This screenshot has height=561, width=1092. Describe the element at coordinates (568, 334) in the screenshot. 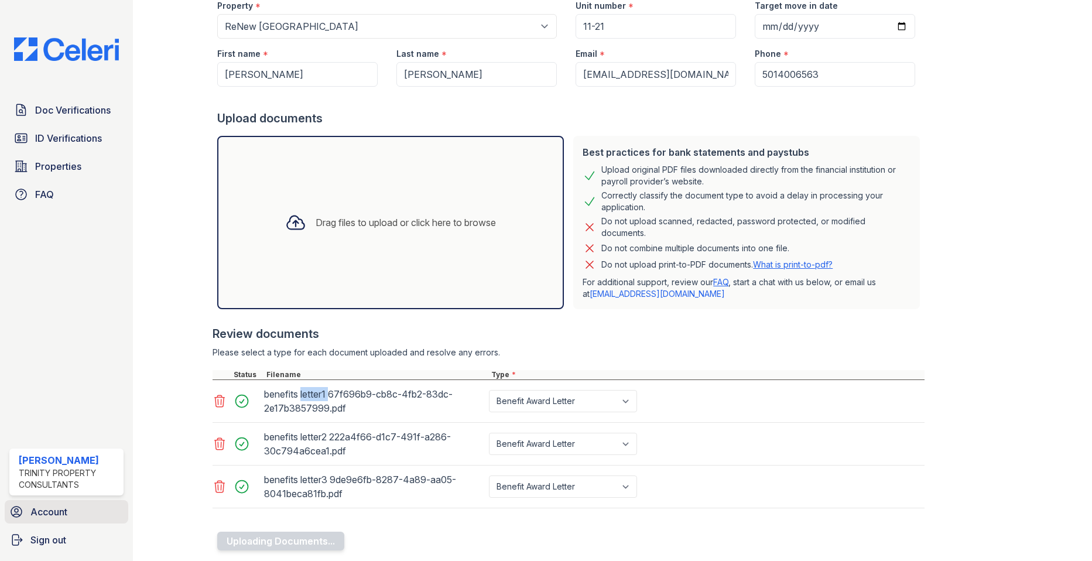

I see `div: Review documents` at that location.